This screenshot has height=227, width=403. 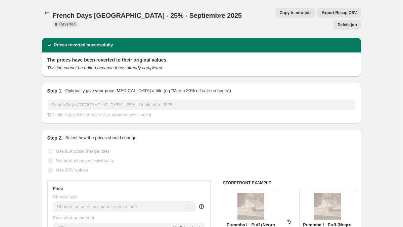 I want to click on span: Use CSV upload, so click(x=72, y=170).